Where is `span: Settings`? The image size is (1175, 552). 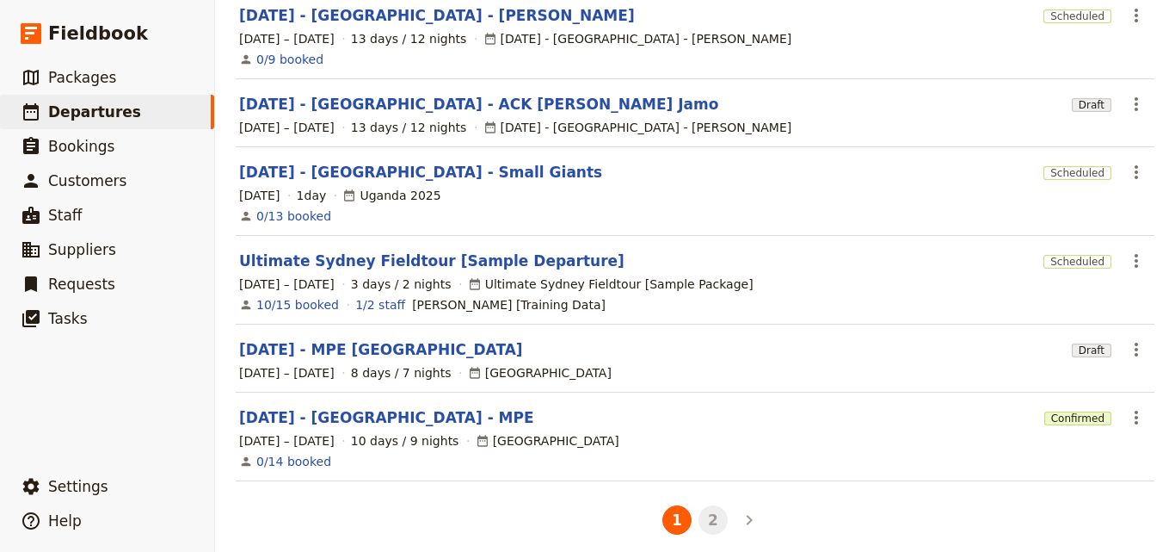 span: Settings is located at coordinates (78, 486).